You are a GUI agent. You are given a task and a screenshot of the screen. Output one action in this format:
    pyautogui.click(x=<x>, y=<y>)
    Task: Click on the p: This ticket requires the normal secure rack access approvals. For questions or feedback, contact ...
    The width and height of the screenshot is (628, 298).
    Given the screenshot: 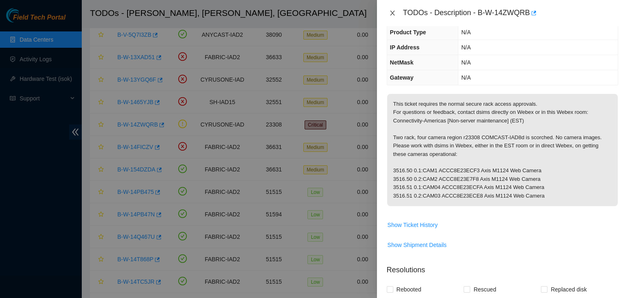 What is the action you would take?
    pyautogui.click(x=502, y=150)
    